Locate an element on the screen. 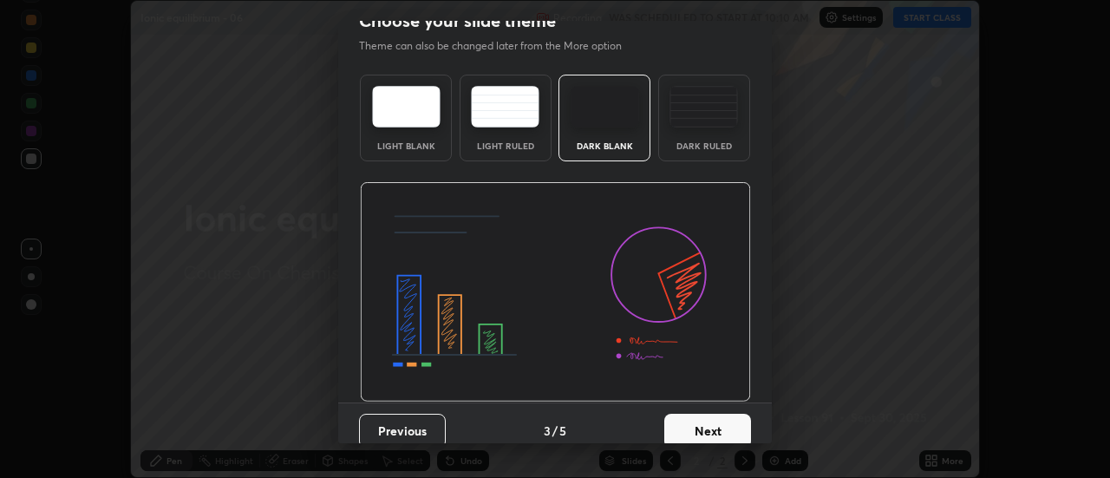  h4: 3 is located at coordinates (547, 430).